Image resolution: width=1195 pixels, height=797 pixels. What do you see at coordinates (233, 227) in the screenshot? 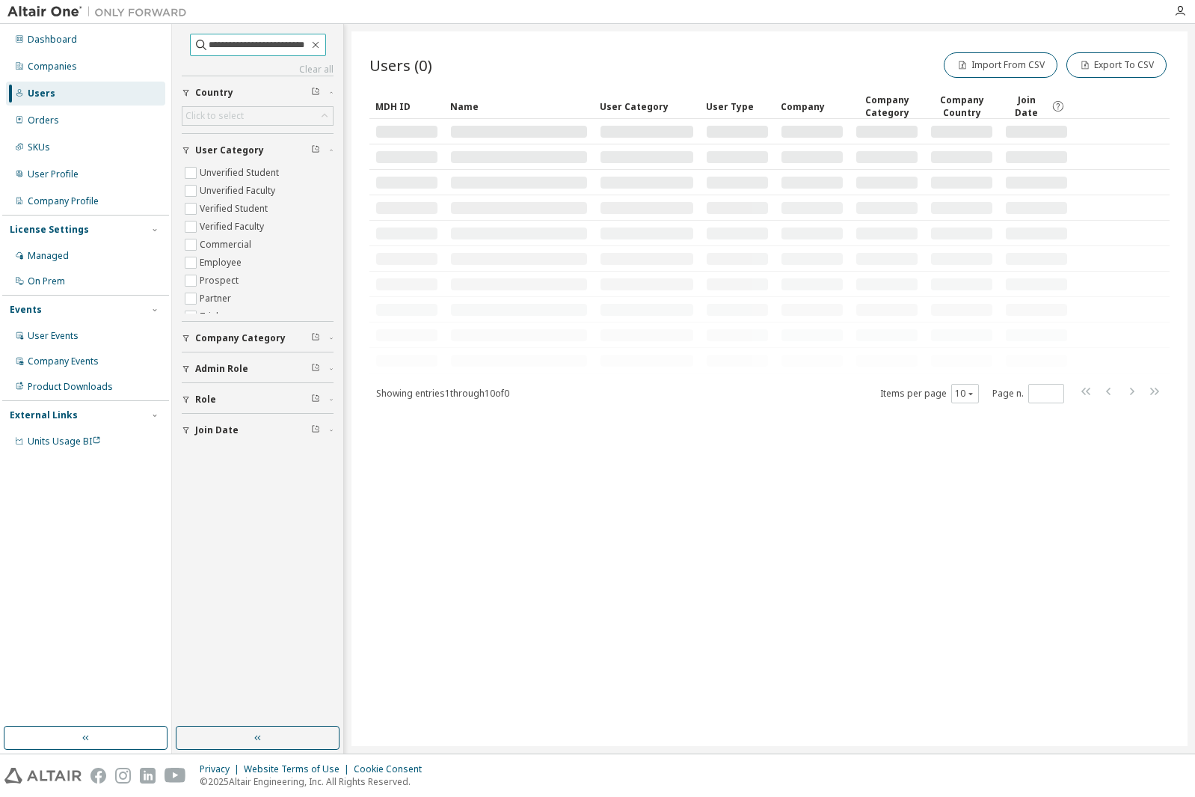
I see `label: Verified Faculty` at bounding box center [233, 227].